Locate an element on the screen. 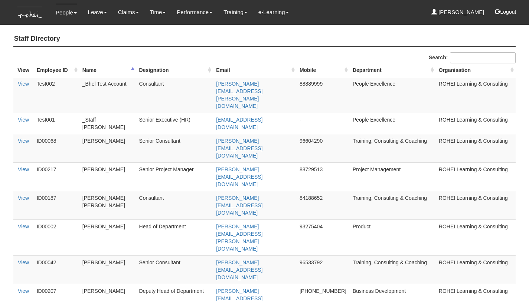 The image size is (529, 301). td: Senior Executive (HR) is located at coordinates (175, 123).